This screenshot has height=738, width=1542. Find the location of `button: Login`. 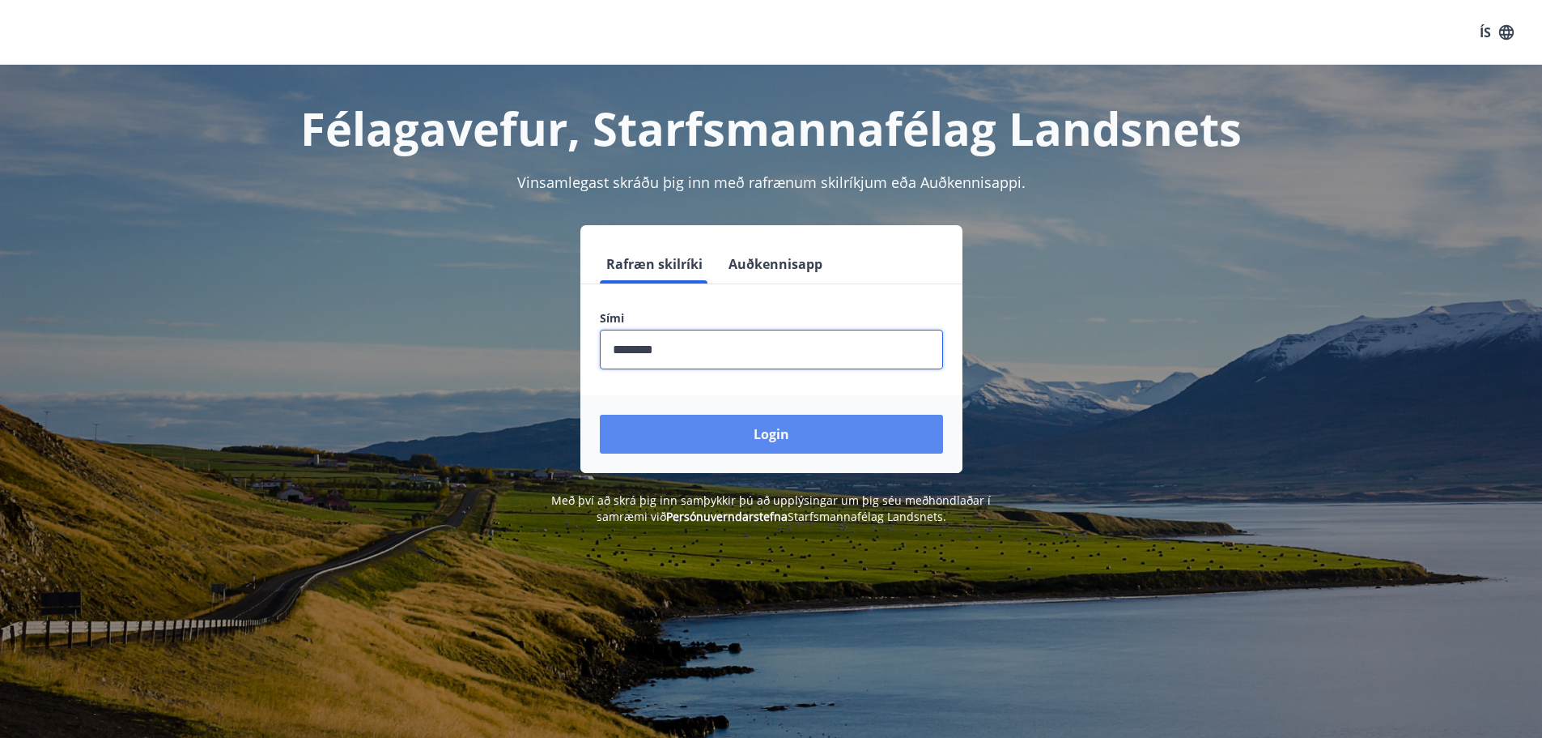

button: Login is located at coordinates (772, 434).